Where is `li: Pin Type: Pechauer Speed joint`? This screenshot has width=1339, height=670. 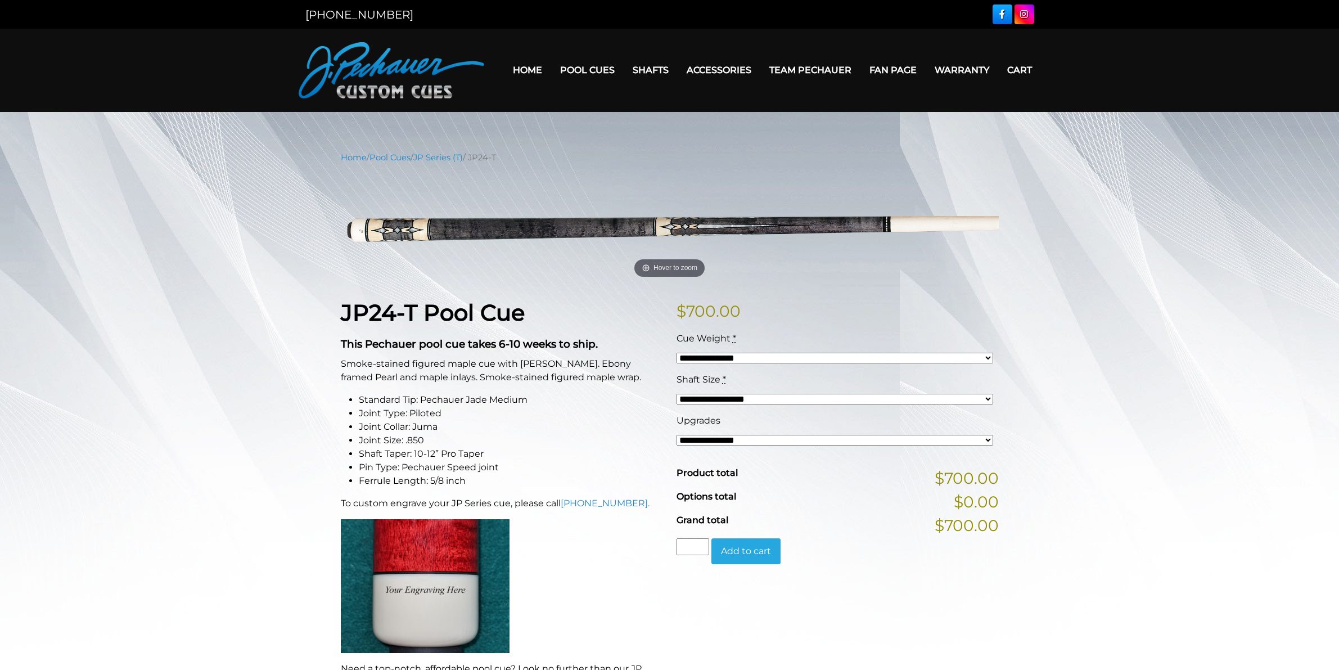 li: Pin Type: Pechauer Speed joint is located at coordinates (511, 467).